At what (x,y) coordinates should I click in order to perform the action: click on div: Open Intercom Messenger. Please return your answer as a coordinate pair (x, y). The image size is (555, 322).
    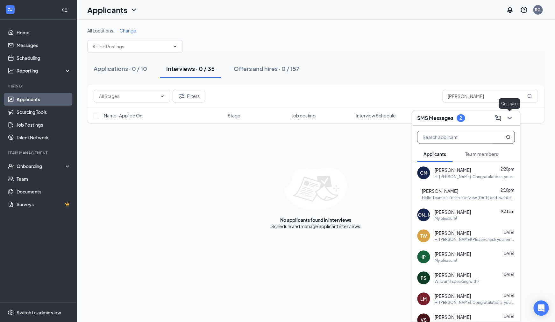
    Looking at the image, I should click on (541, 308).